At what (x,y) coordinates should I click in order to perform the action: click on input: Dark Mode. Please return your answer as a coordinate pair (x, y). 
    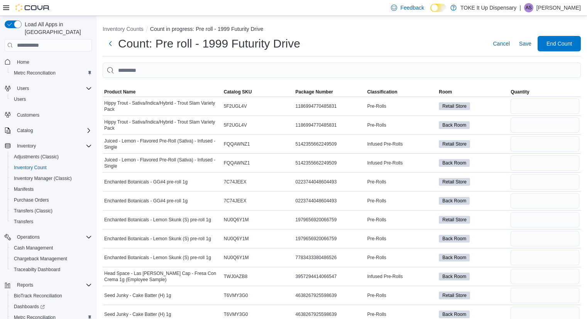
    Looking at the image, I should click on (439, 8).